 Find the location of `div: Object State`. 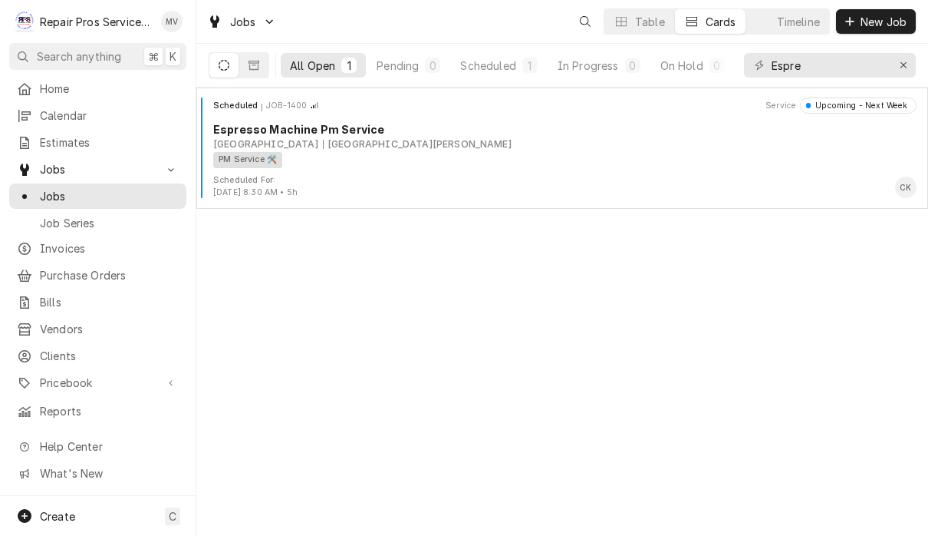

div: Object State is located at coordinates (238, 106).